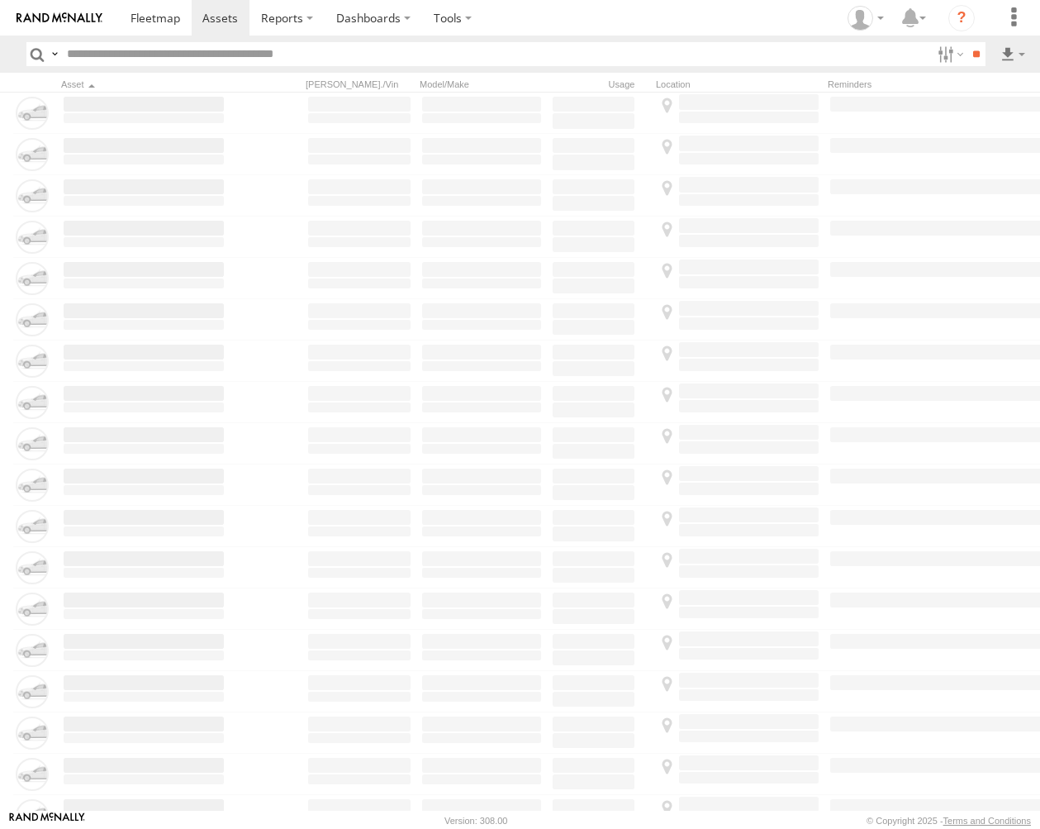  Describe the element at coordinates (948, 820) in the screenshot. I see `div: © Copyright 2025 -` at that location.